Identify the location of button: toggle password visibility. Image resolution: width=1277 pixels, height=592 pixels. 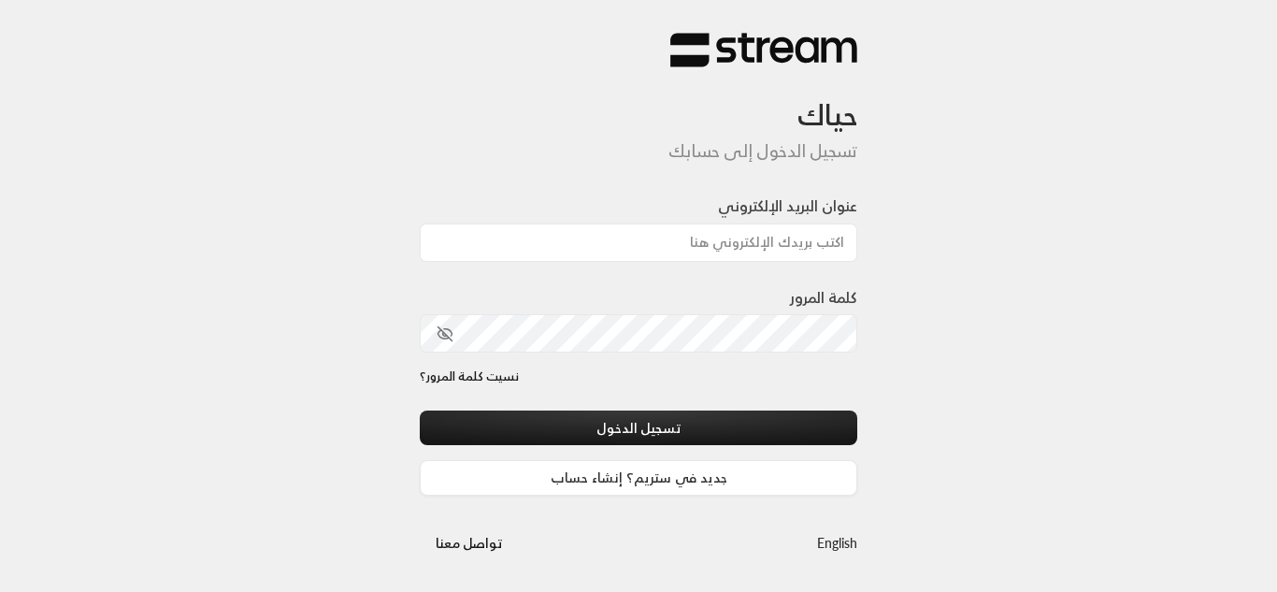
(445, 334).